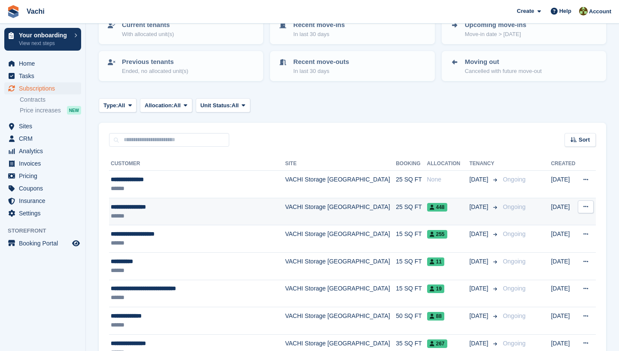  I want to click on span: Insurance, so click(45, 201).